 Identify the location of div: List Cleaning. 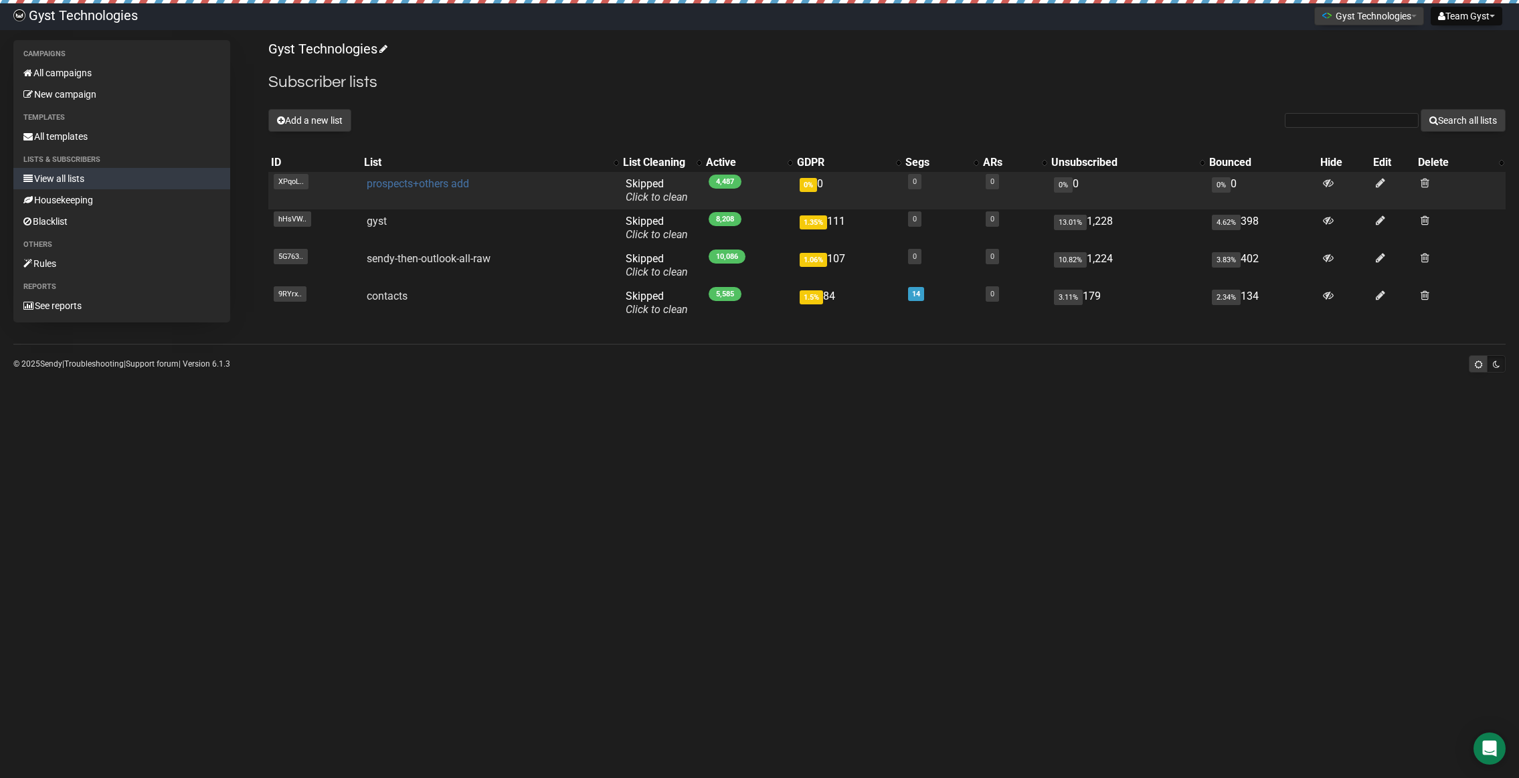
(657, 163).